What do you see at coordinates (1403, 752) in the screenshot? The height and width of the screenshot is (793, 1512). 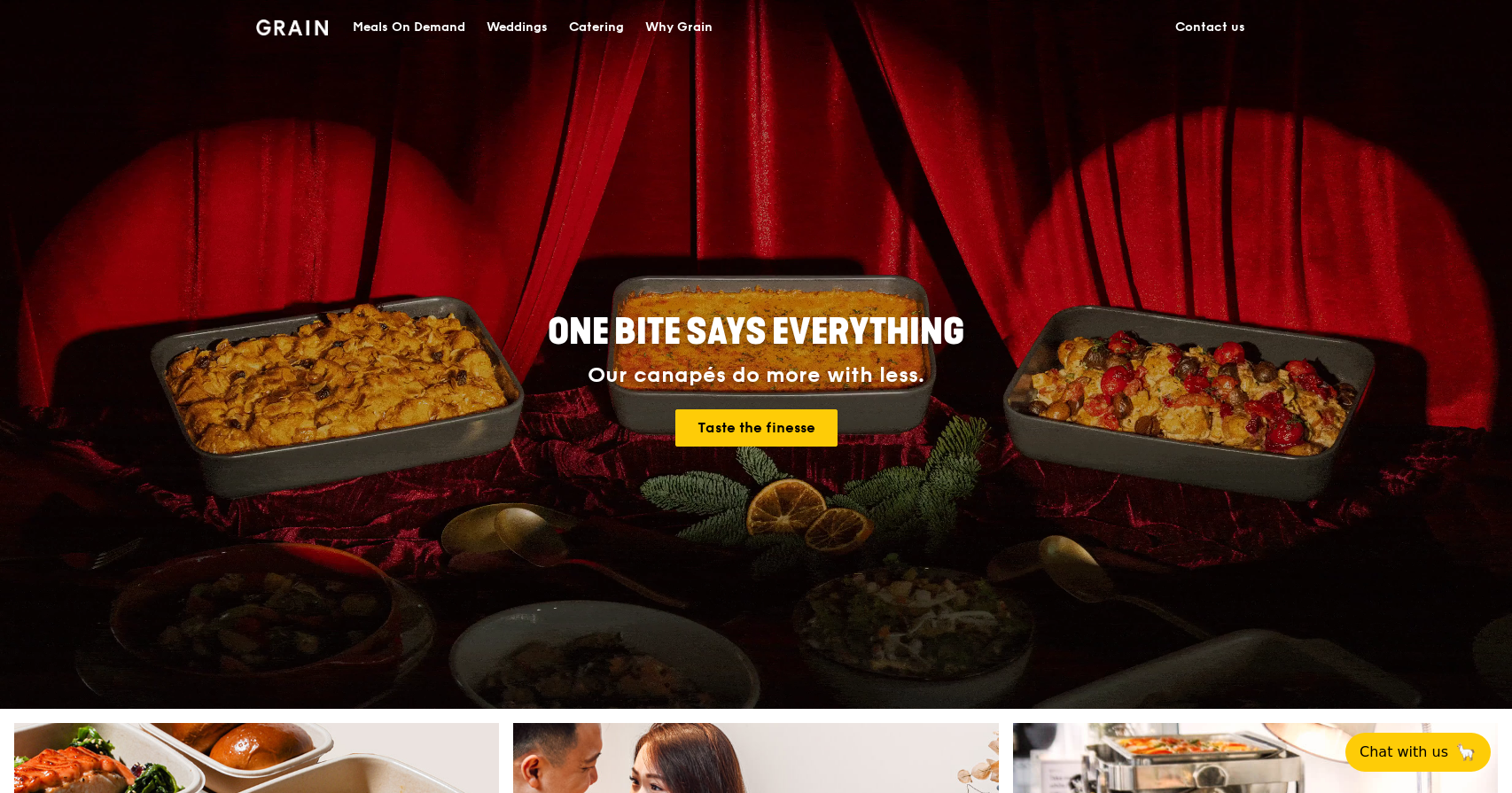 I see `span: Chat with us` at bounding box center [1403, 752].